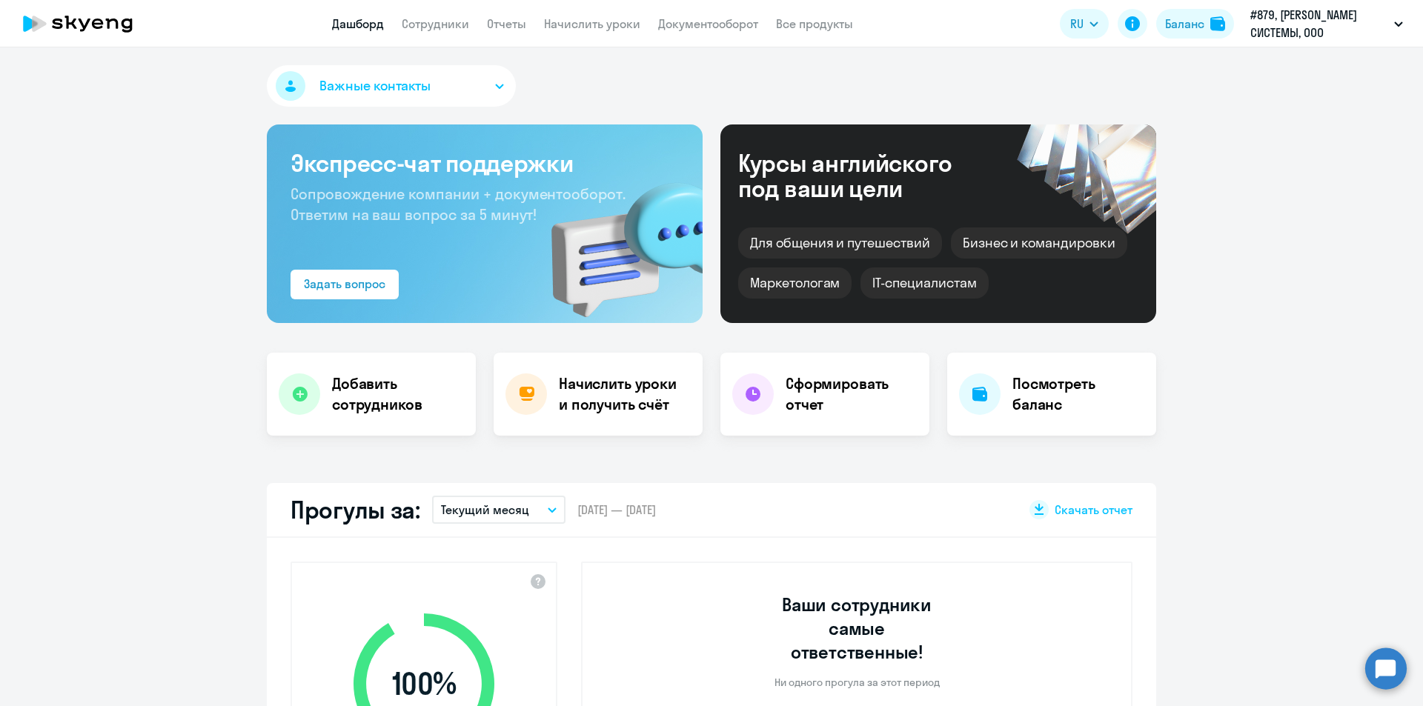  Describe the element at coordinates (506, 24) in the screenshot. I see `a: Отчеты` at that location.